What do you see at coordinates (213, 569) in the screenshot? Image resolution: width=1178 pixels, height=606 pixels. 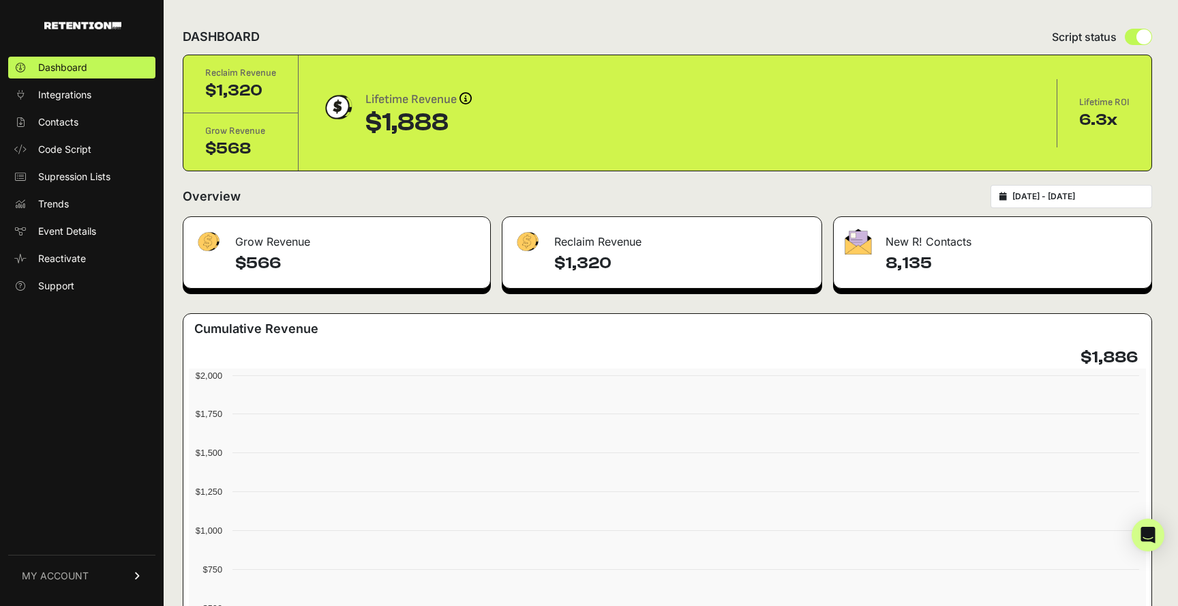 I see `text: $750` at bounding box center [213, 569].